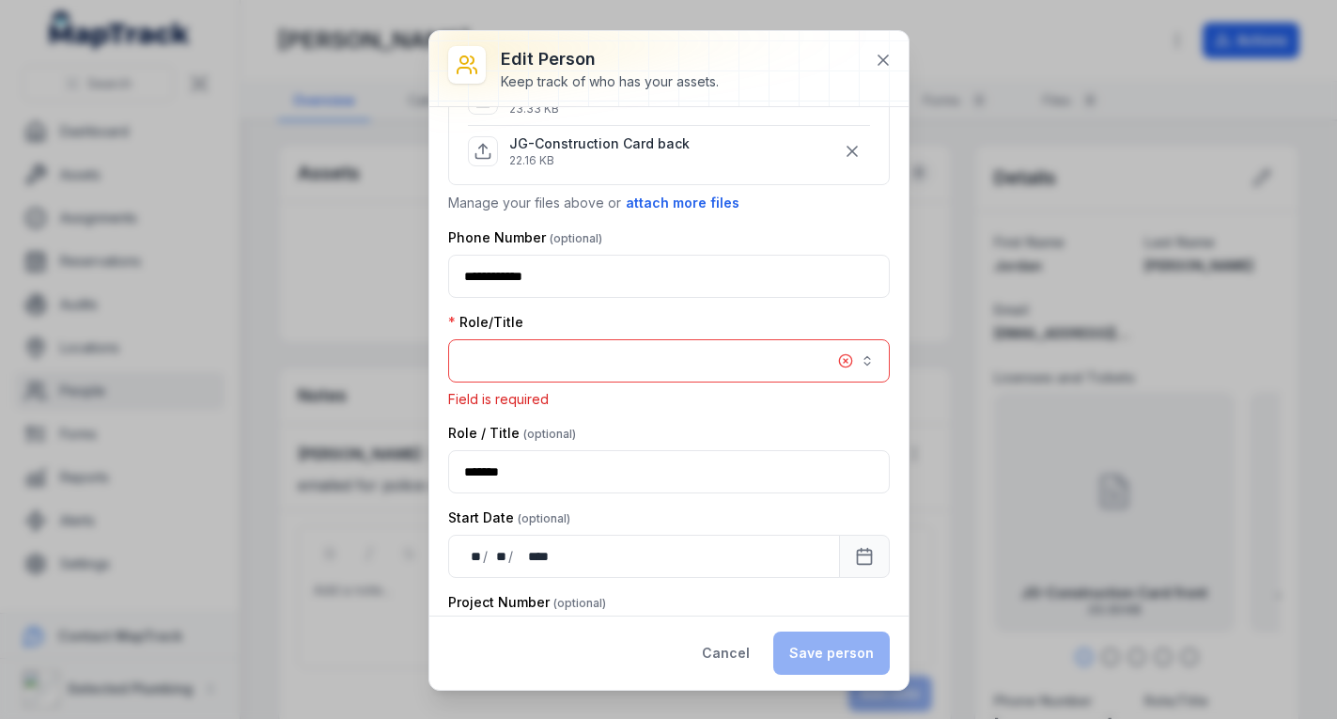 Image resolution: width=1337 pixels, height=719 pixels. What do you see at coordinates (669, 399) in the screenshot?
I see `p: Field is required` at bounding box center [669, 399].